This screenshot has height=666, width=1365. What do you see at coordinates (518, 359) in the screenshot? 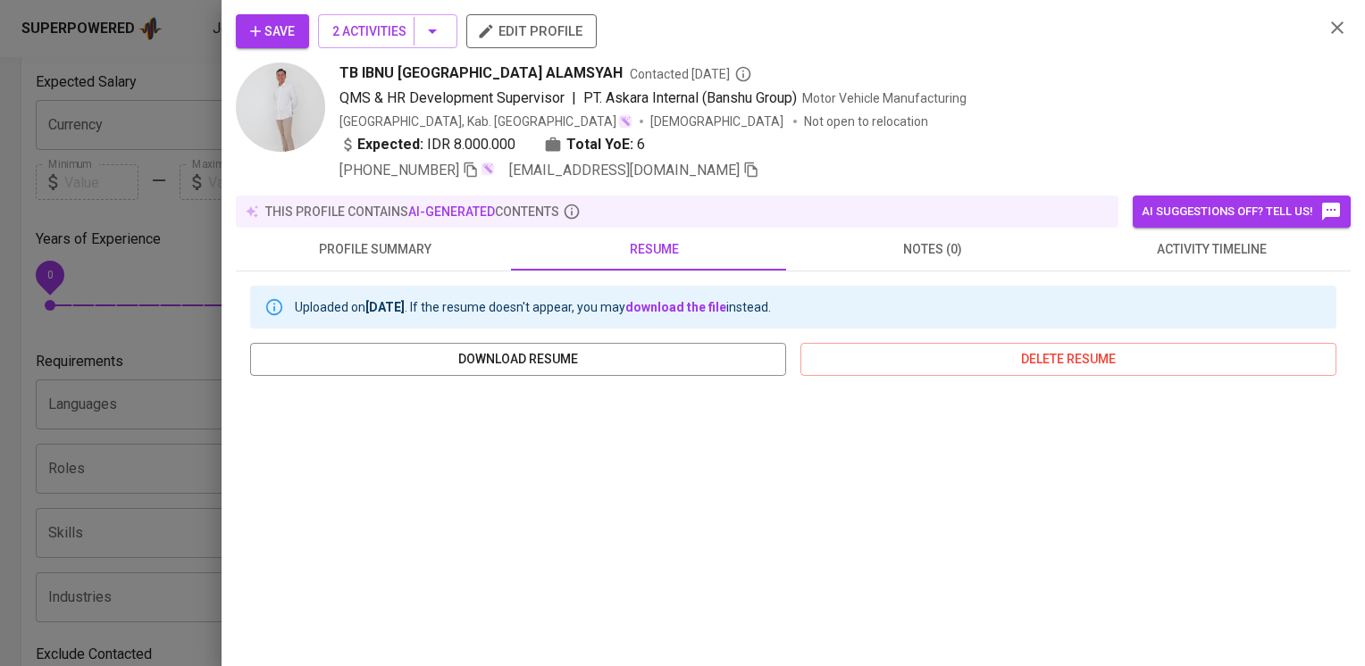
I see `button: download resume` at bounding box center [518, 359].